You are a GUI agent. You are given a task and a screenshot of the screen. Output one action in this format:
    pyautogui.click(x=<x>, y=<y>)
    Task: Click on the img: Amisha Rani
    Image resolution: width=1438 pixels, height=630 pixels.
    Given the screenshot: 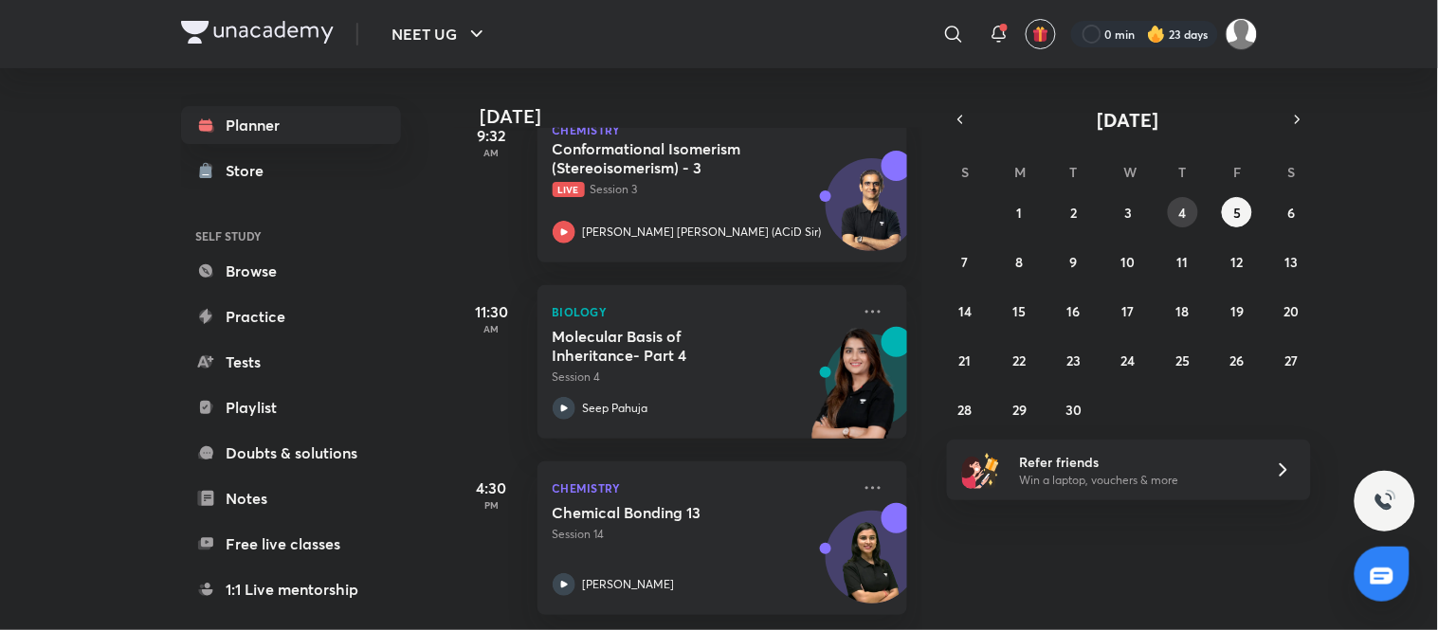 What is the action you would take?
    pyautogui.click(x=1242, y=34)
    